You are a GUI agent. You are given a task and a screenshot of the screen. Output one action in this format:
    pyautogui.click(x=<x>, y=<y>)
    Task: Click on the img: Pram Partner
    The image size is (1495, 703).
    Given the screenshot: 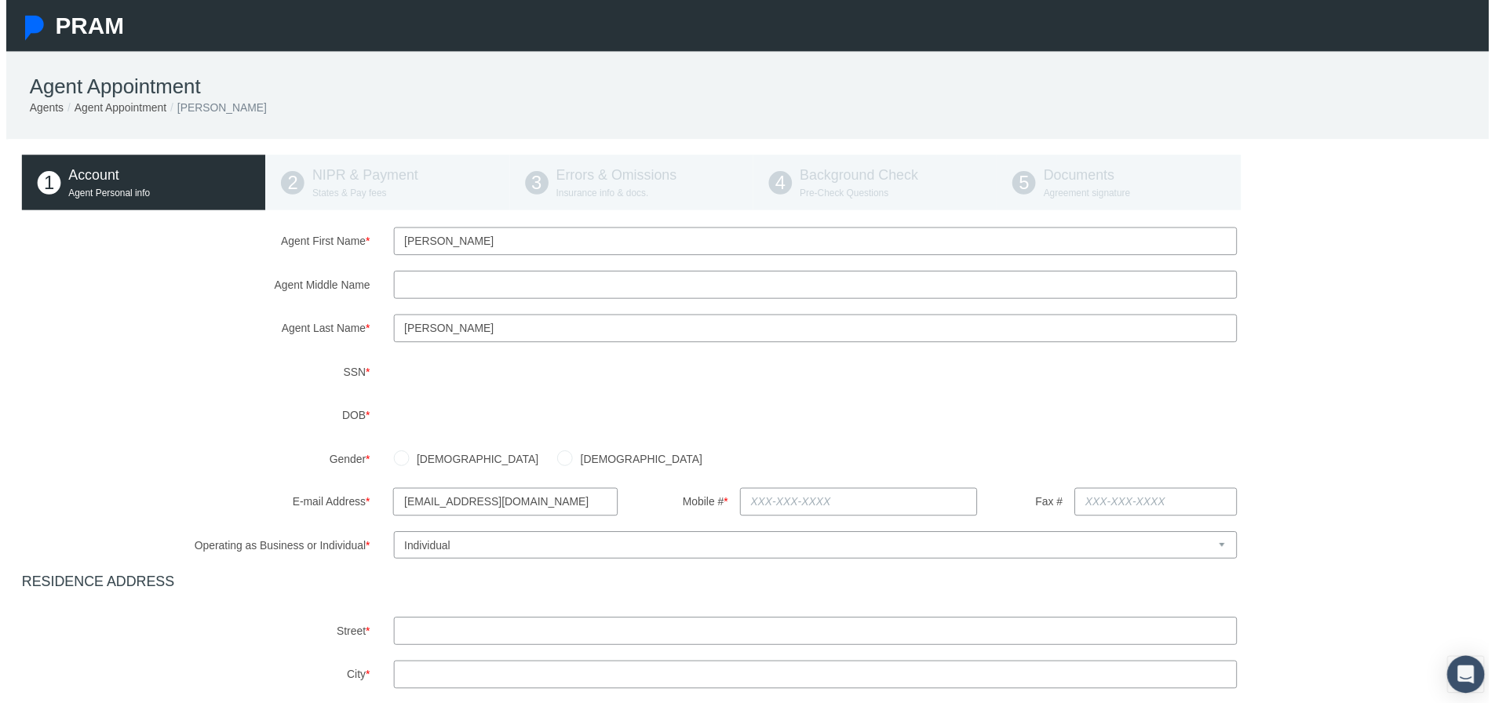 What is the action you would take?
    pyautogui.click(x=28, y=28)
    